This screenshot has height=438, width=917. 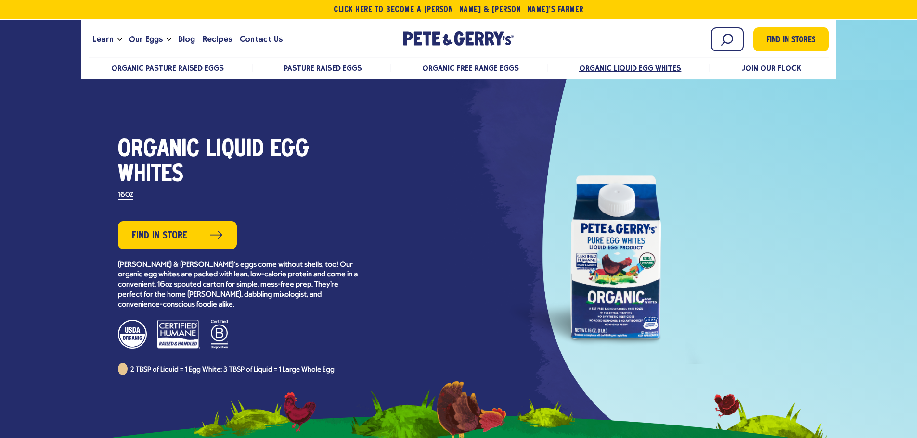 I want to click on a: Blog, so click(x=186, y=39).